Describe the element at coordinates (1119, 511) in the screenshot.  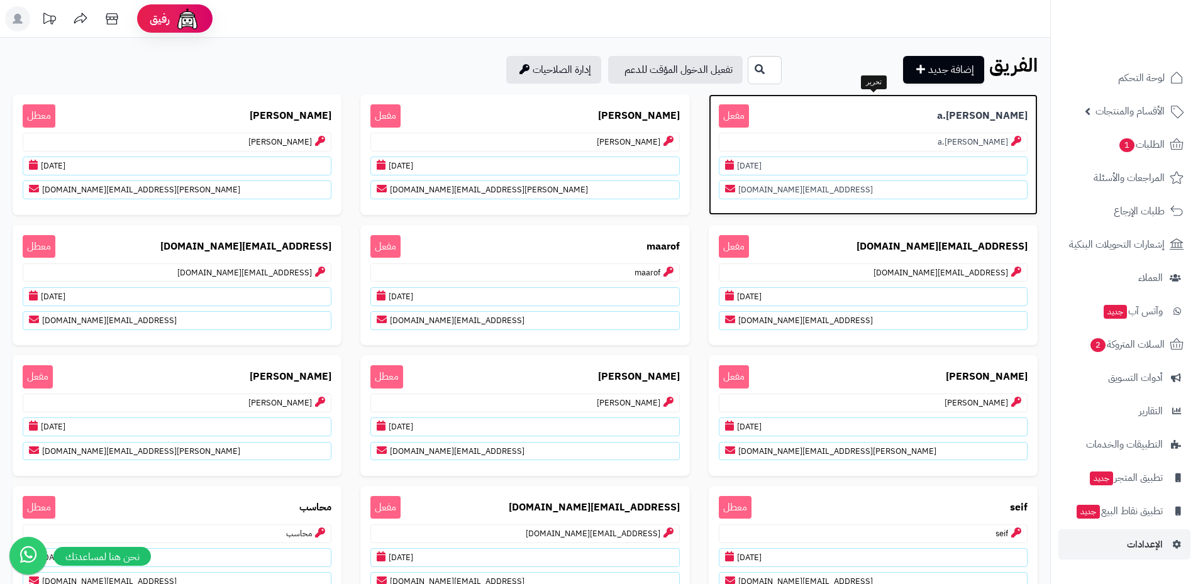
I see `span: تطبيق نقاط البيع` at that location.